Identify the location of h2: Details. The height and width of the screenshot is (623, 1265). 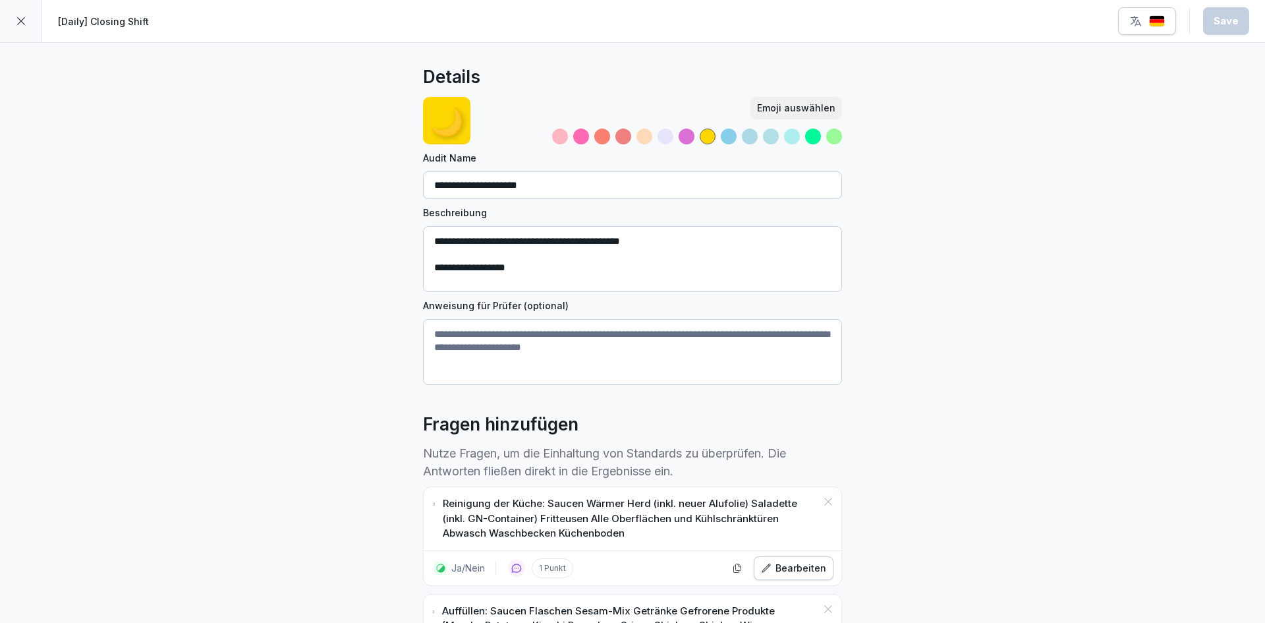
(451, 77).